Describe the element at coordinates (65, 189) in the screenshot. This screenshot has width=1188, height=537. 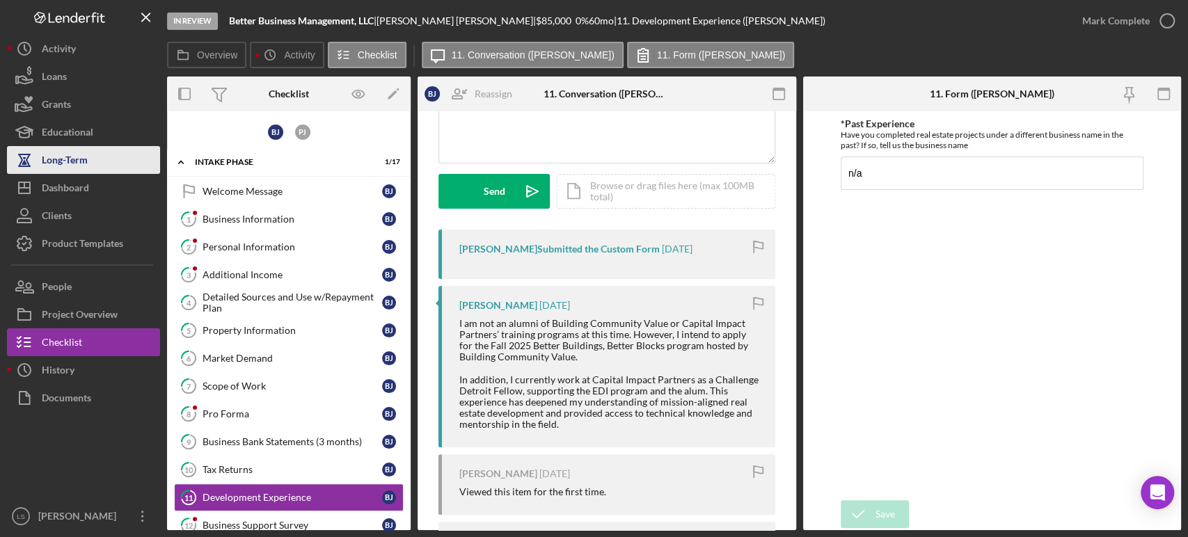
I see `div: Dashboard` at that location.